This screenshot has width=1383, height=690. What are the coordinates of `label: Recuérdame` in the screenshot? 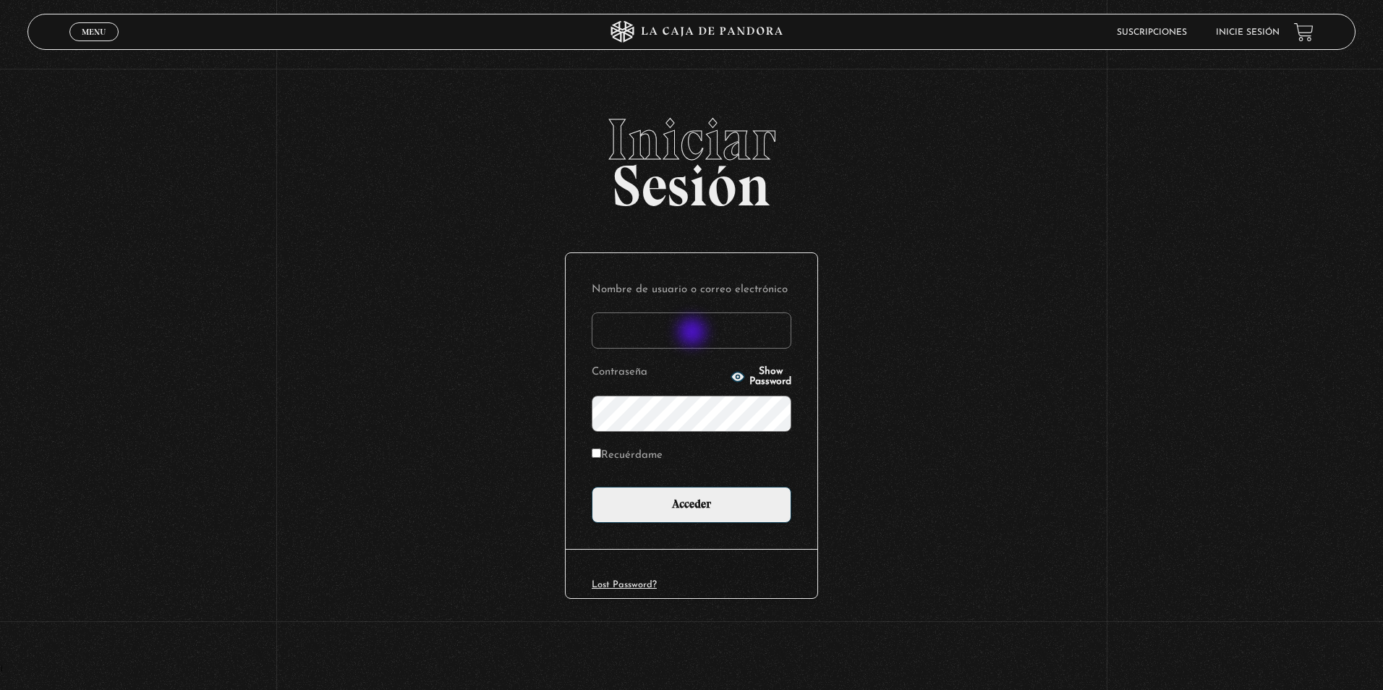 It's located at (627, 456).